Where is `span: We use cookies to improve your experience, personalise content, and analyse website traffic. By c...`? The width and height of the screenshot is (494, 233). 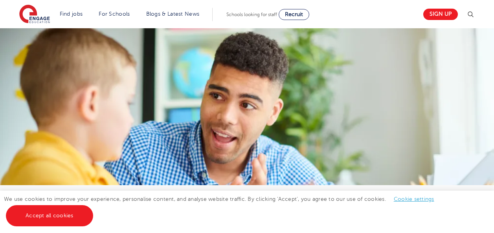 span: We use cookies to improve your experience, personalise content, and analyse website traffic. By c... is located at coordinates (223, 207).